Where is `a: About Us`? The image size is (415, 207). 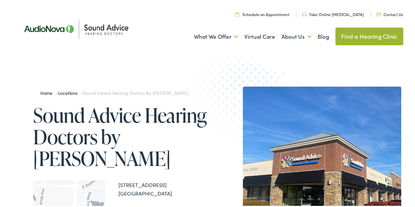 a: About Us is located at coordinates (297, 35).